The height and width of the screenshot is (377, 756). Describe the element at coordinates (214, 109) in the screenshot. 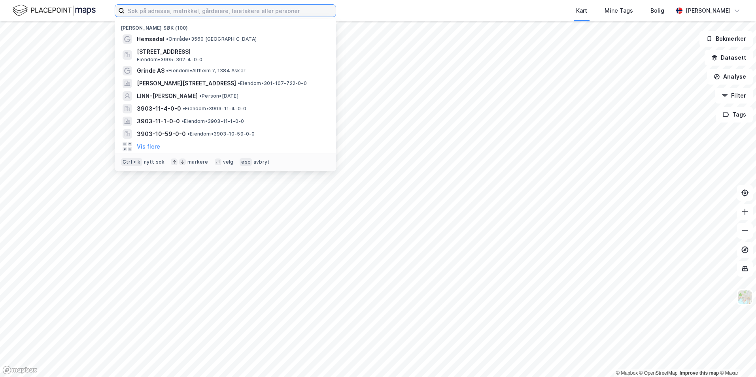

I see `span: Eiendom • 3903-11-4-0-0` at that location.